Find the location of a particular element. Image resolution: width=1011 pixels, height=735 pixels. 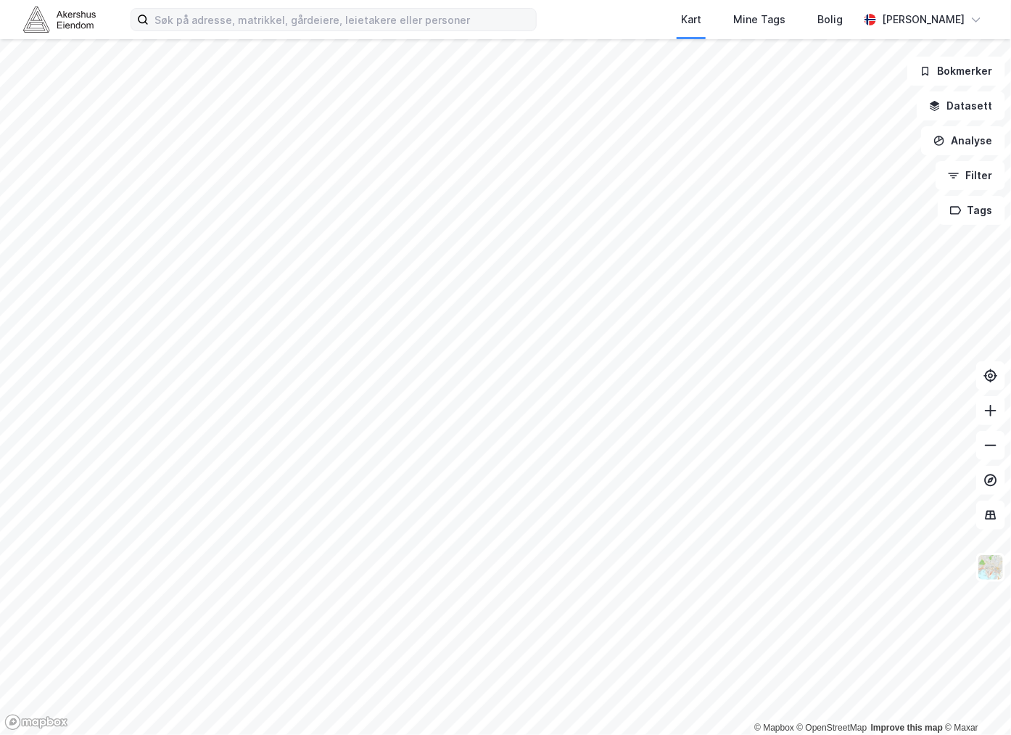

a: Mapbox homepage is located at coordinates (36, 722).